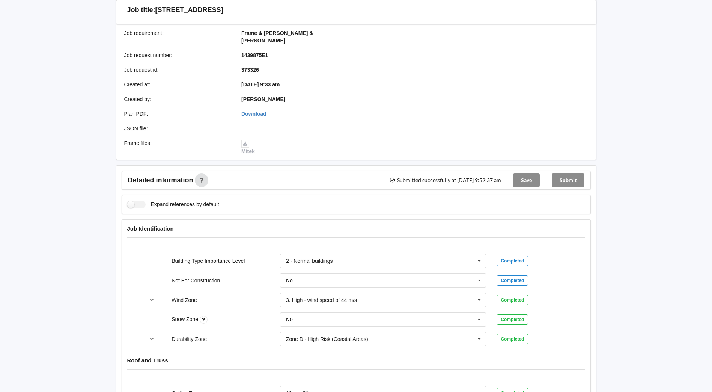 This screenshot has height=392, width=712. I want to click on div: Created by :, so click(178, 99).